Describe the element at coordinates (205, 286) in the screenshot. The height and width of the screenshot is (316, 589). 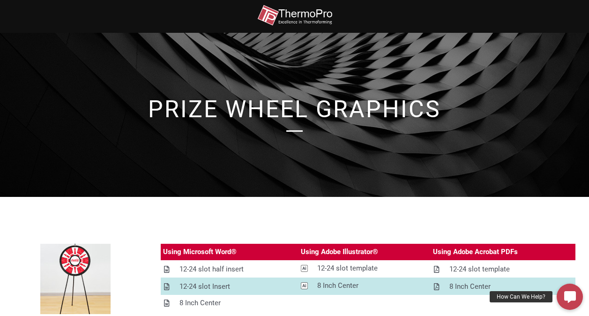
I see `div: 12-24 slot Insert` at that location.